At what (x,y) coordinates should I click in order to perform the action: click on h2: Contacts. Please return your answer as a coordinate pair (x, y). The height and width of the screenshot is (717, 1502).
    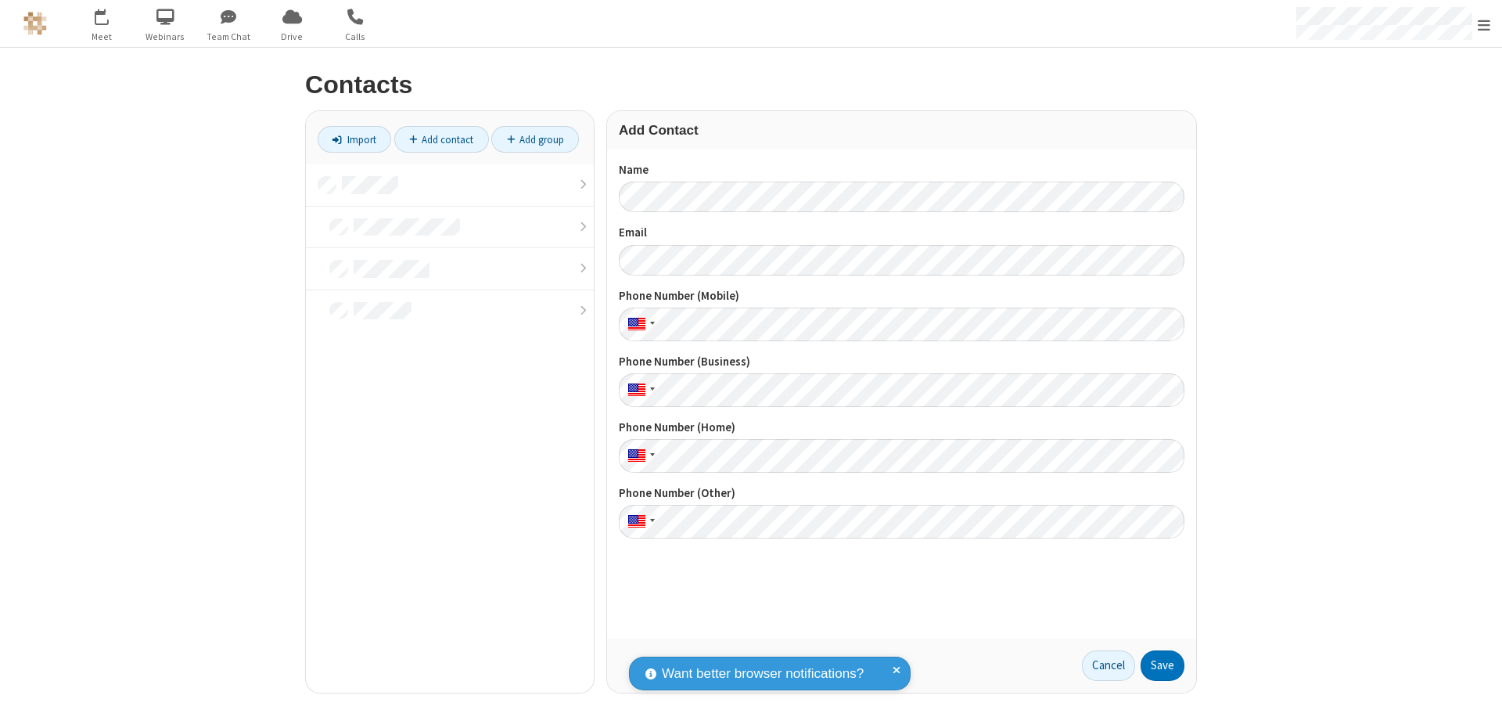
    Looking at the image, I should click on (751, 84).